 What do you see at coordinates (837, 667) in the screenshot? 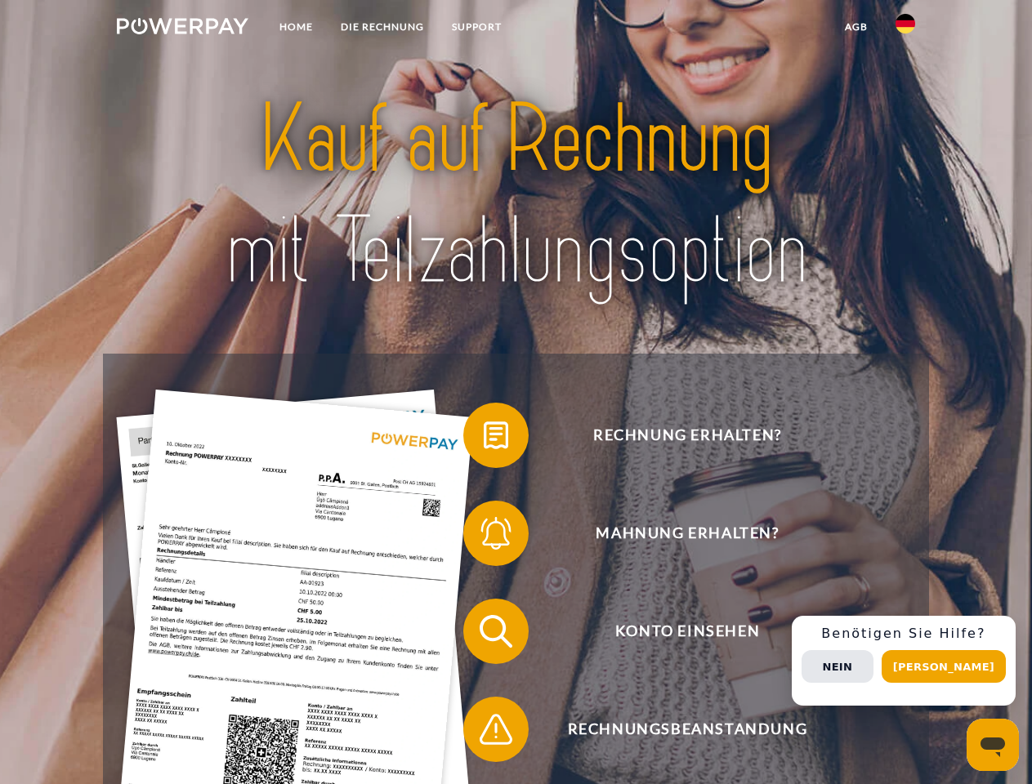
I see `button: Nein` at bounding box center [837, 667].